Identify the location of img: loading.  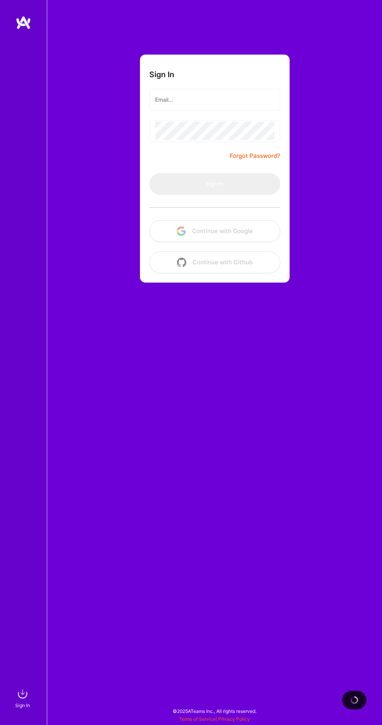
(354, 700).